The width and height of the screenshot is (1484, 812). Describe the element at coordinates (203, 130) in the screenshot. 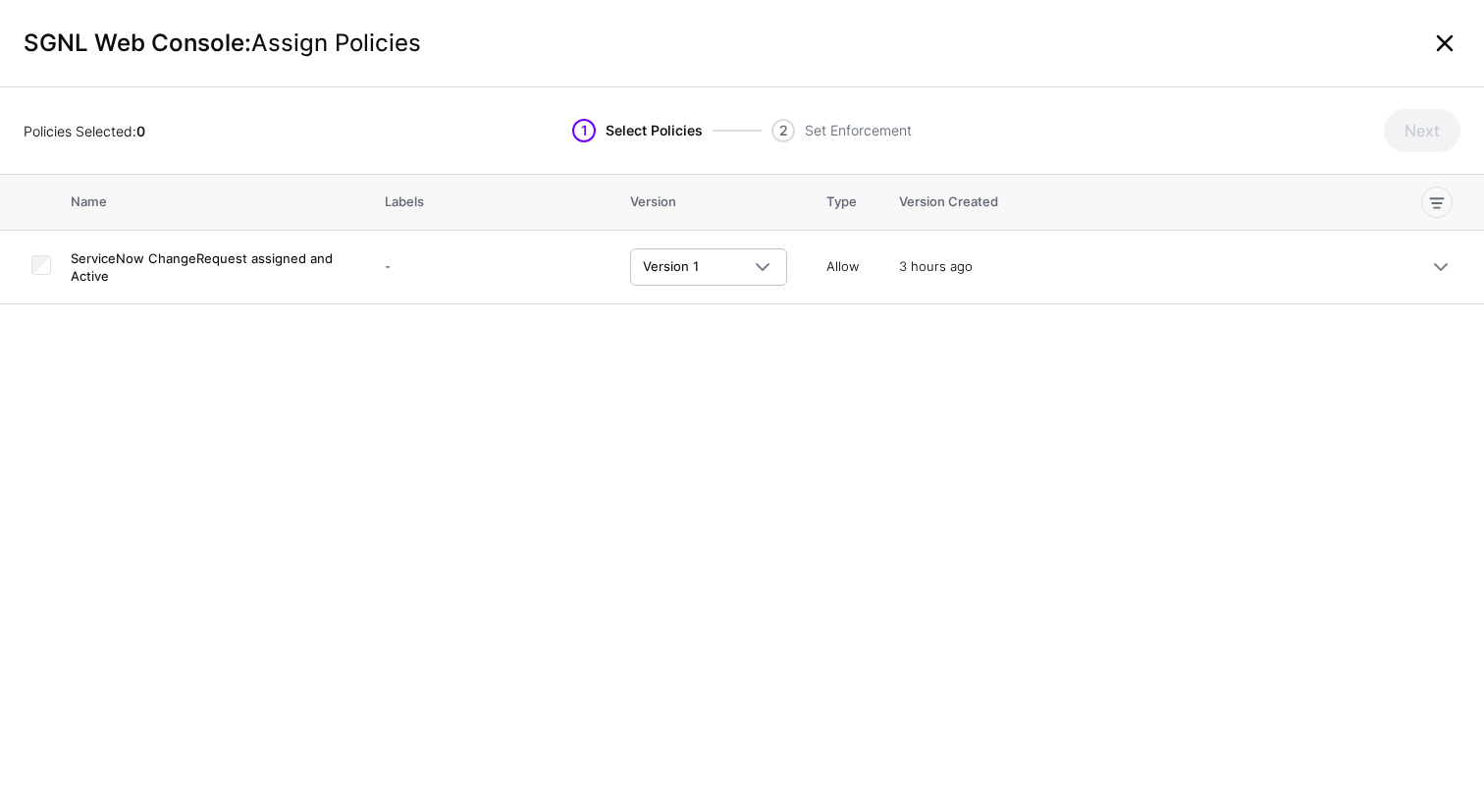

I see `div: Policies Selected:` at that location.